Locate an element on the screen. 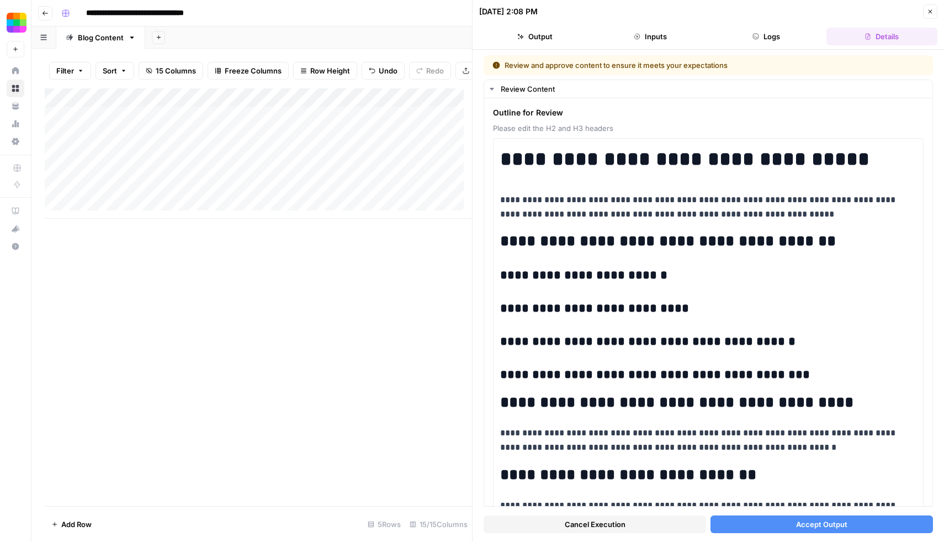 The height and width of the screenshot is (542, 944). button: Details is located at coordinates (882, 36).